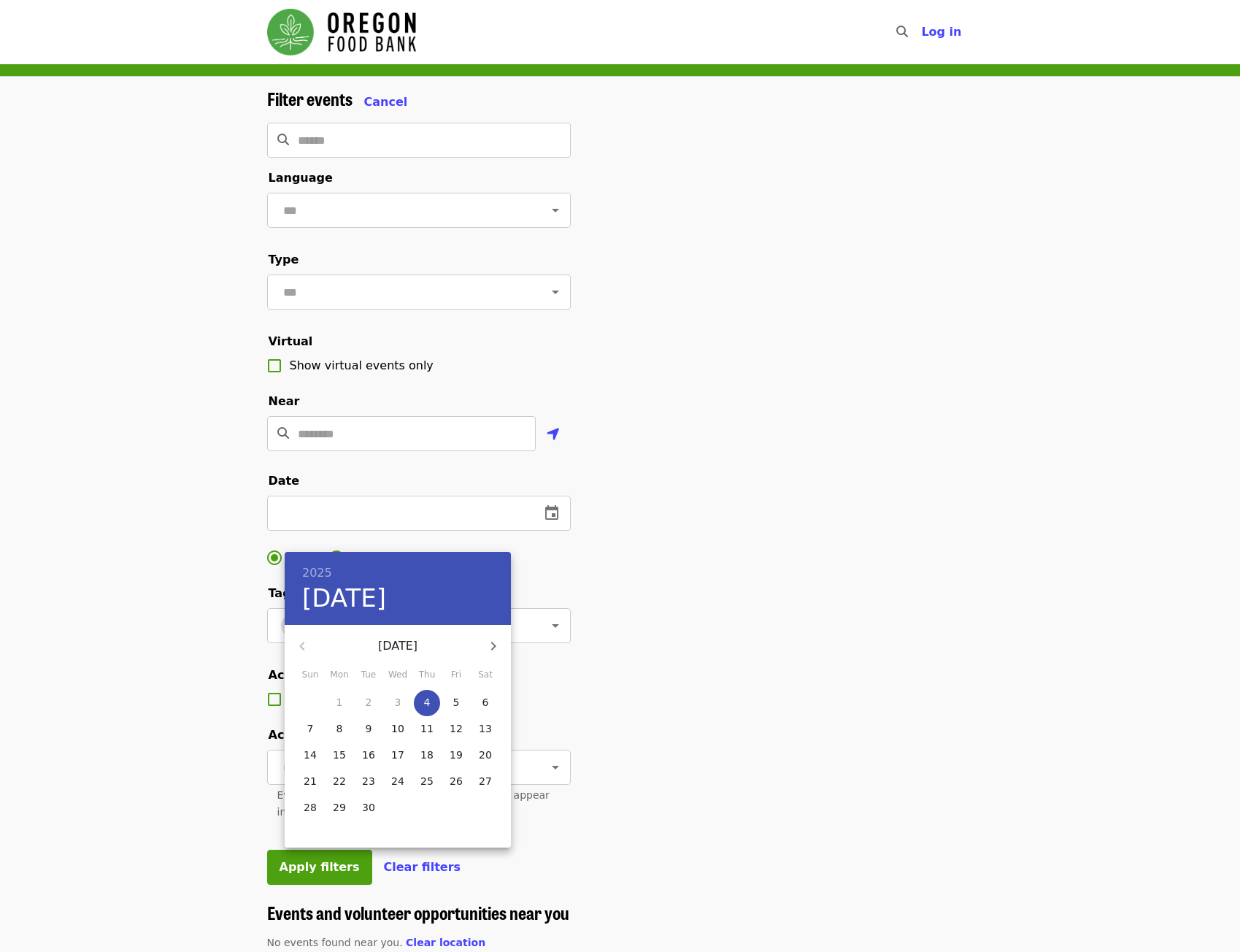 Image resolution: width=1251 pixels, height=952 pixels. I want to click on p: 9, so click(369, 729).